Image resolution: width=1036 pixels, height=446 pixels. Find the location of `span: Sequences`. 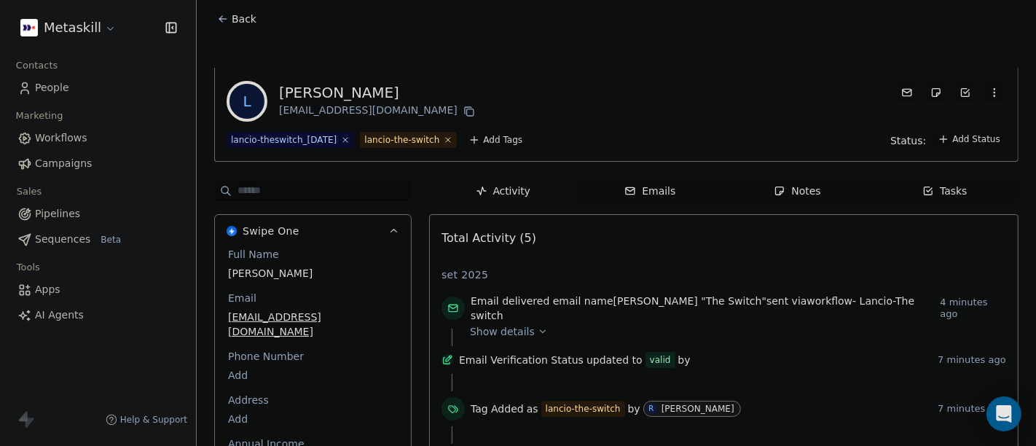

span: Sequences is located at coordinates (63, 239).